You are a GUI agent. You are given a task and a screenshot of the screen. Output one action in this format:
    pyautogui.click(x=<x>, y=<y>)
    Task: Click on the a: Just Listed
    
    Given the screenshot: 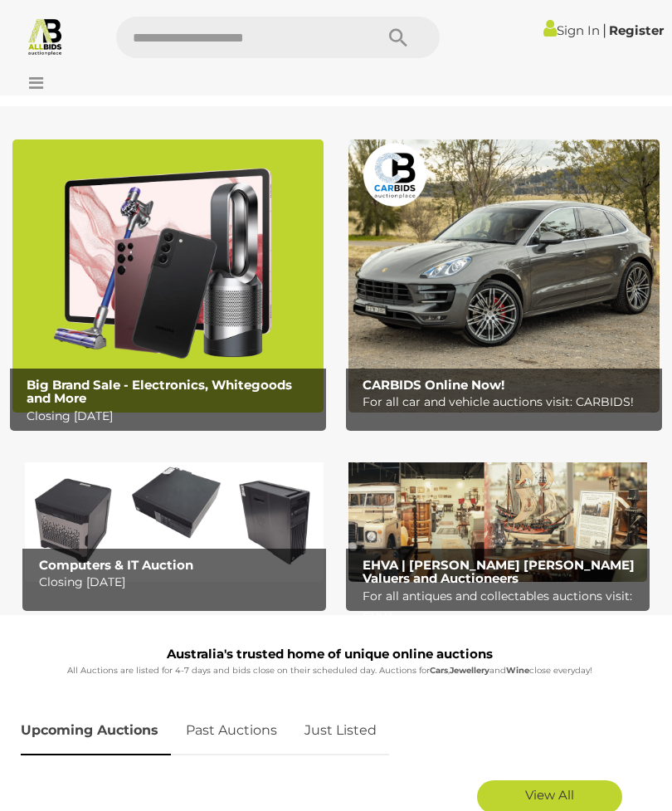 What is the action you would take?
    pyautogui.click(x=340, y=731)
    